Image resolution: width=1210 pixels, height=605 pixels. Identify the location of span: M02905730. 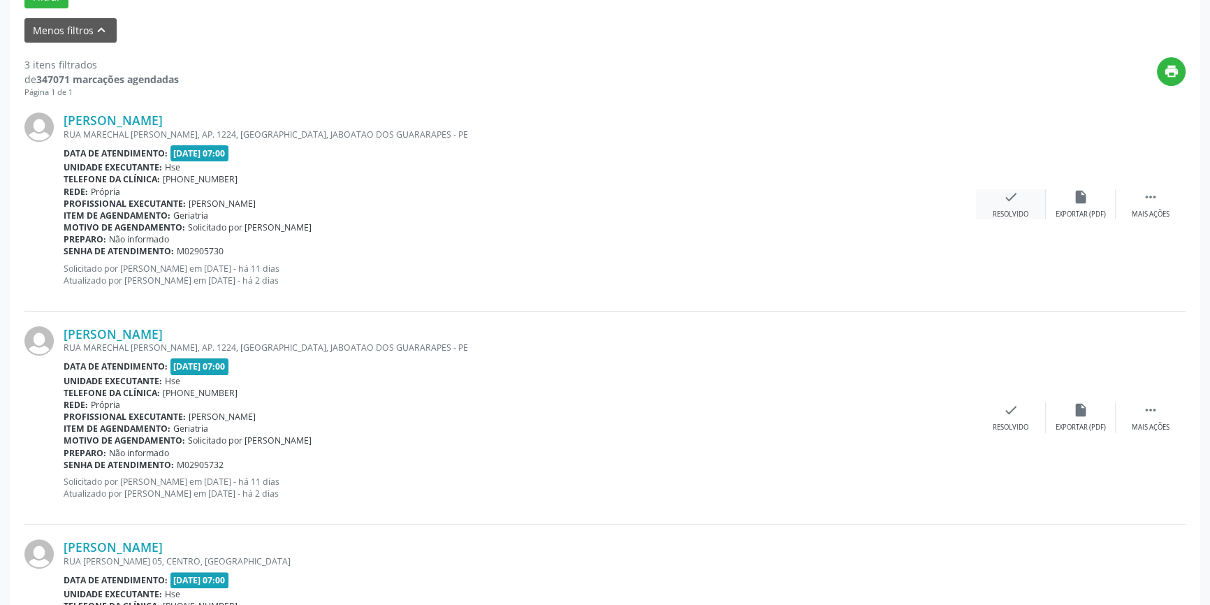
(200, 251).